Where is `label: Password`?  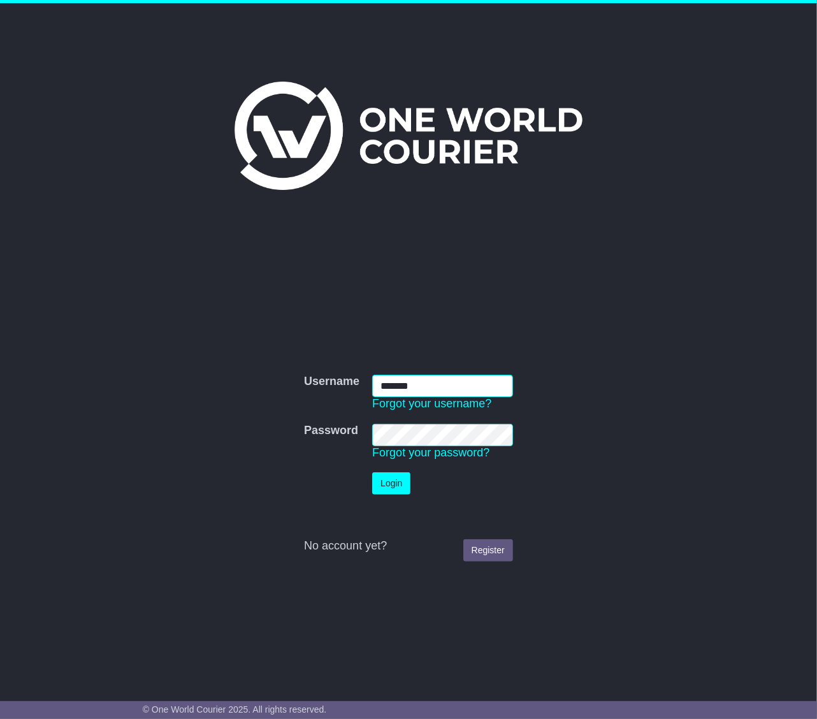 label: Password is located at coordinates (331, 431).